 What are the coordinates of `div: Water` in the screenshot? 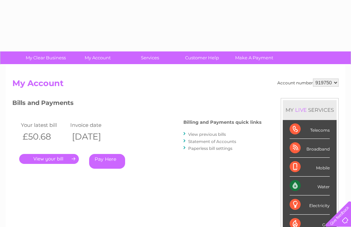 It's located at (309, 186).